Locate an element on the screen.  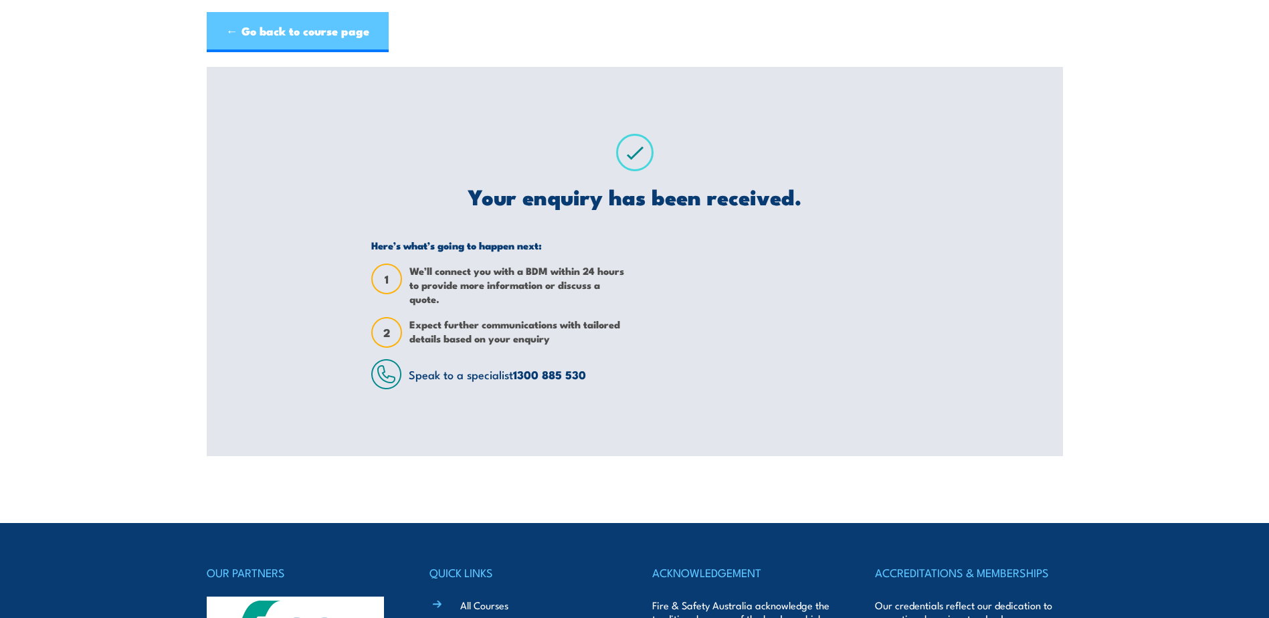
span: 2 is located at coordinates (387, 332).